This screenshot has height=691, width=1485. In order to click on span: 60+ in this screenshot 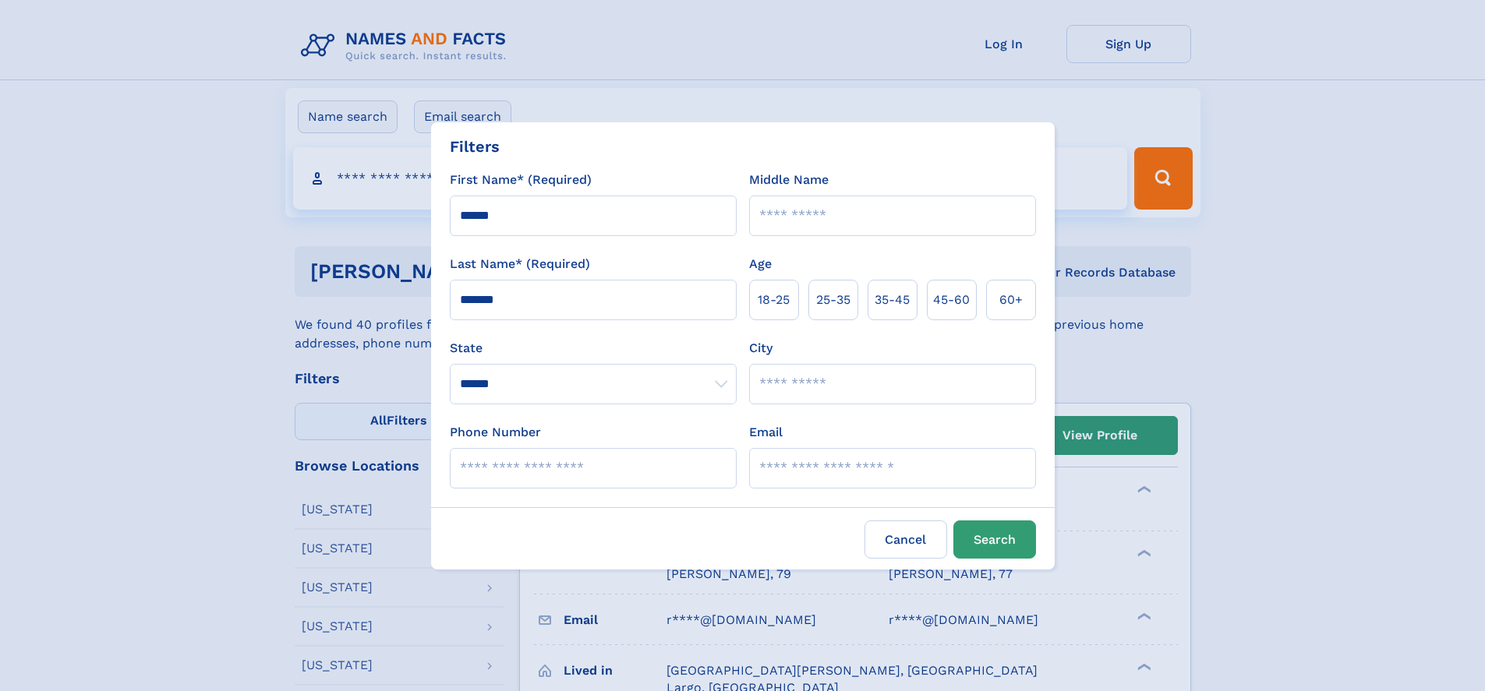, I will do `click(1011, 300)`.